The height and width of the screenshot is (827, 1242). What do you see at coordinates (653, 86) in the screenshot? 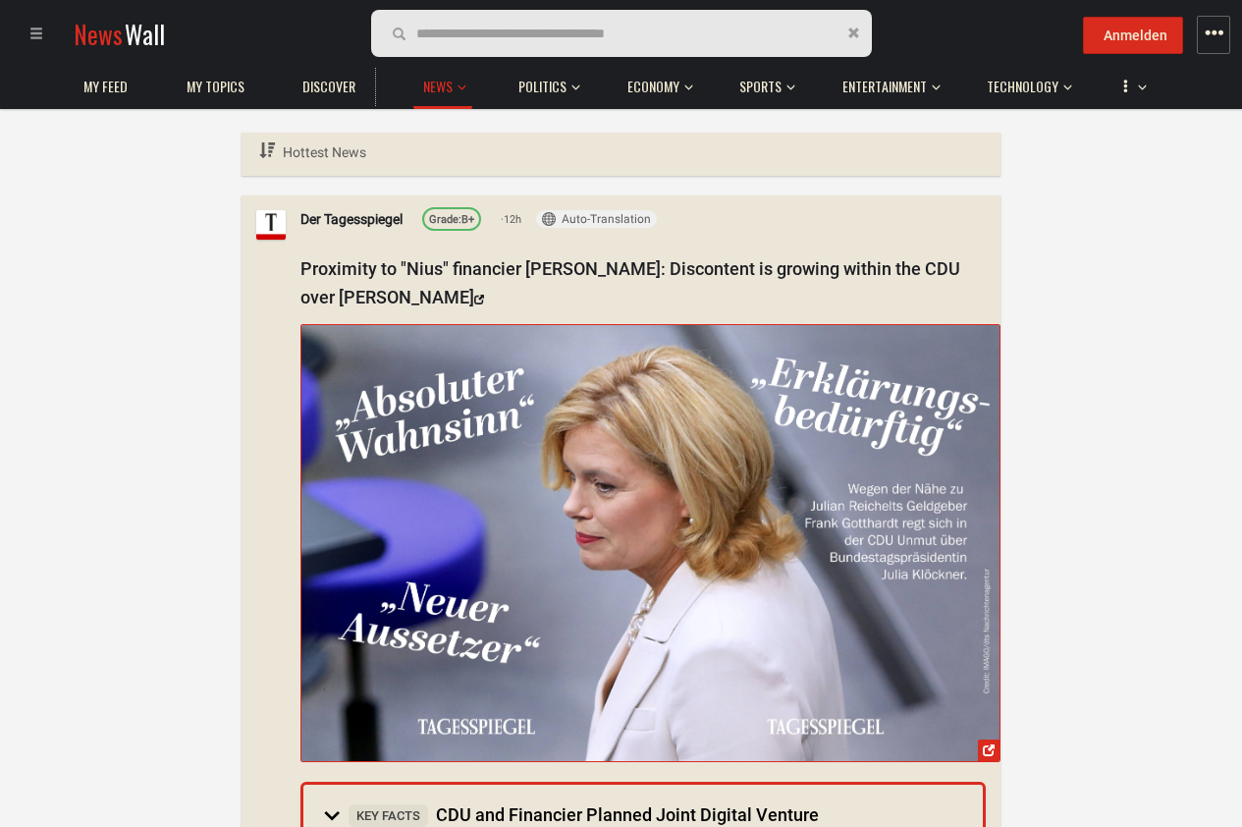
I see `span: Economy` at bounding box center [653, 86].